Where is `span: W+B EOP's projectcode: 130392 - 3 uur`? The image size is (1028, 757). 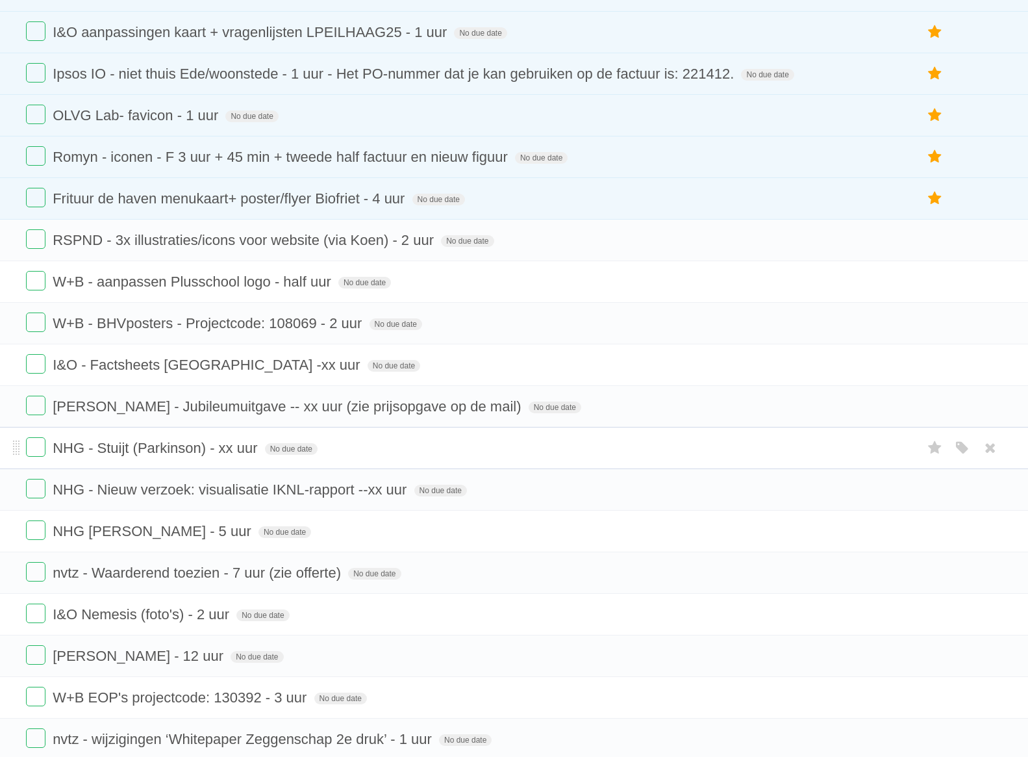
span: W+B EOP's projectcode: 130392 - 3 uur is located at coordinates (181, 697).